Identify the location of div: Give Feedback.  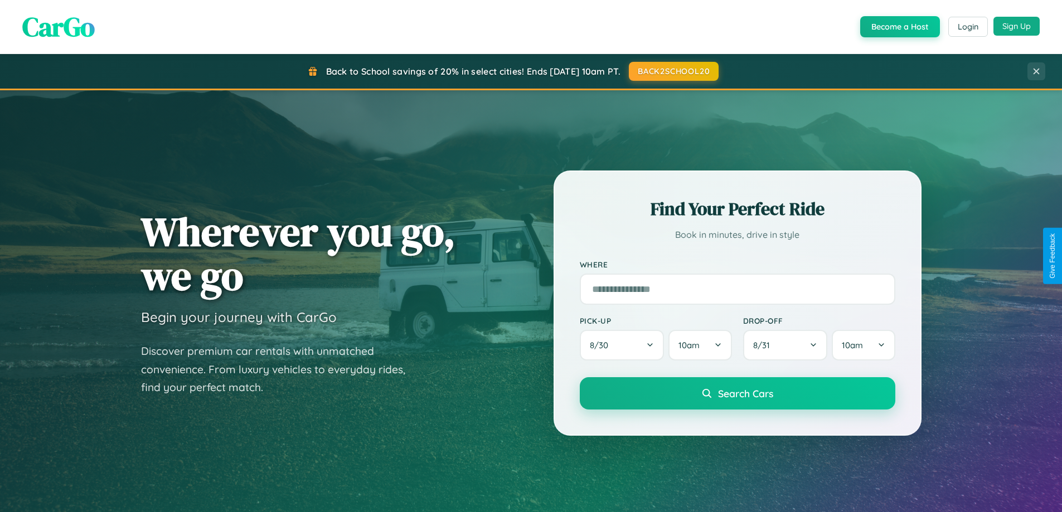
(1052, 256).